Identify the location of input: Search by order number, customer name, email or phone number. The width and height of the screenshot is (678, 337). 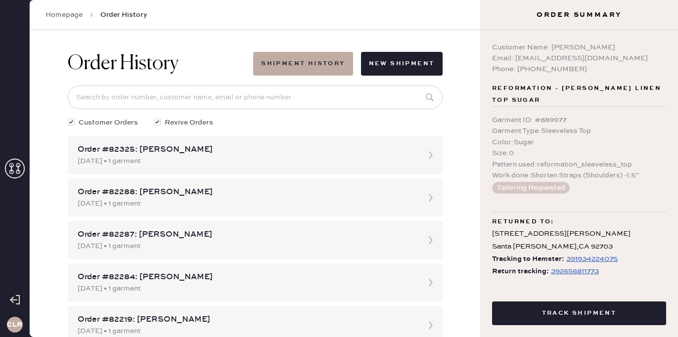
(255, 97).